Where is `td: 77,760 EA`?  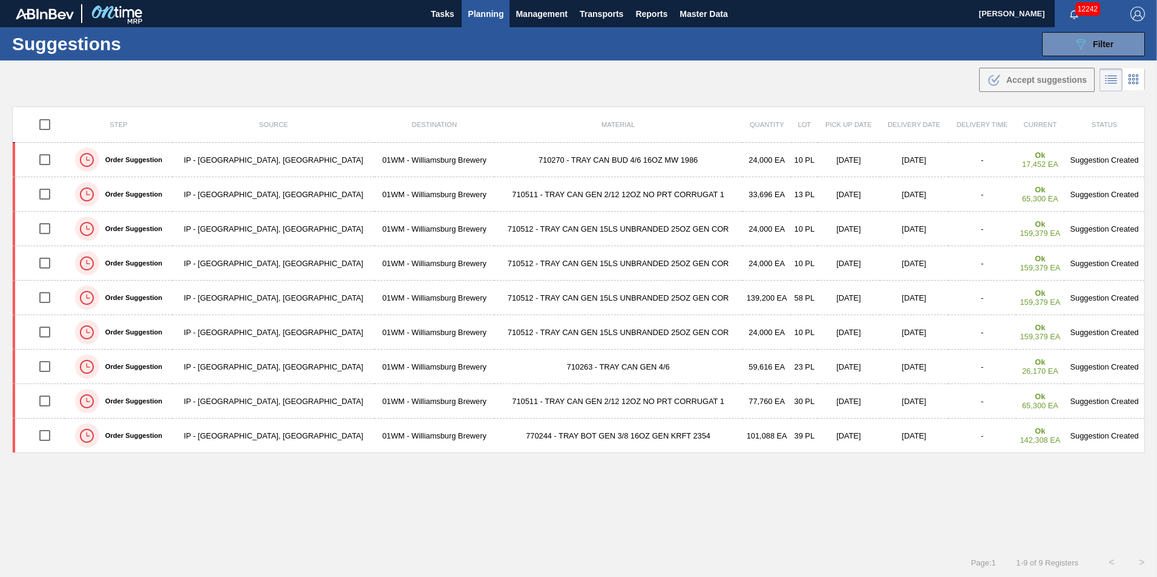
td: 77,760 EA is located at coordinates (766, 401).